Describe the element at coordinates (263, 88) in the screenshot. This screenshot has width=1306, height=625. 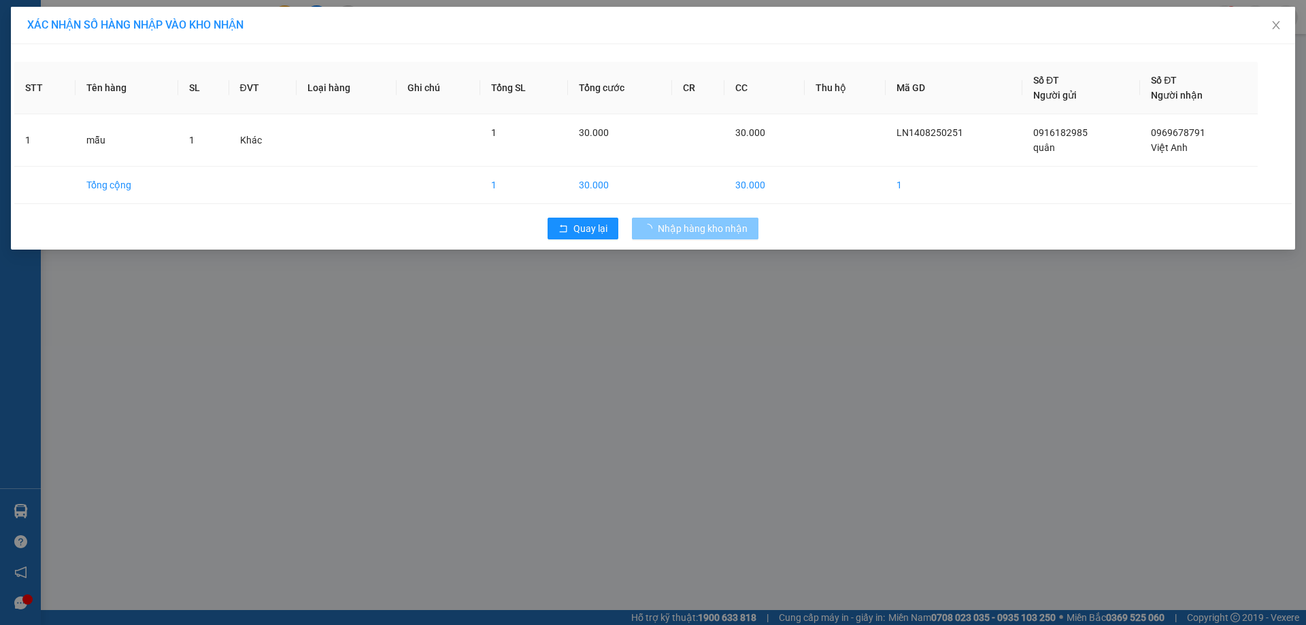
I see `th: ĐVT` at that location.